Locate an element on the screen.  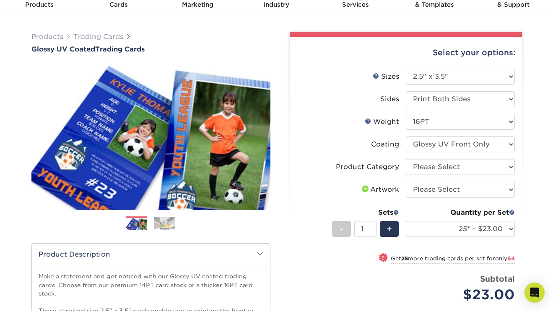
h1: Trading Cards is located at coordinates (151, 49).